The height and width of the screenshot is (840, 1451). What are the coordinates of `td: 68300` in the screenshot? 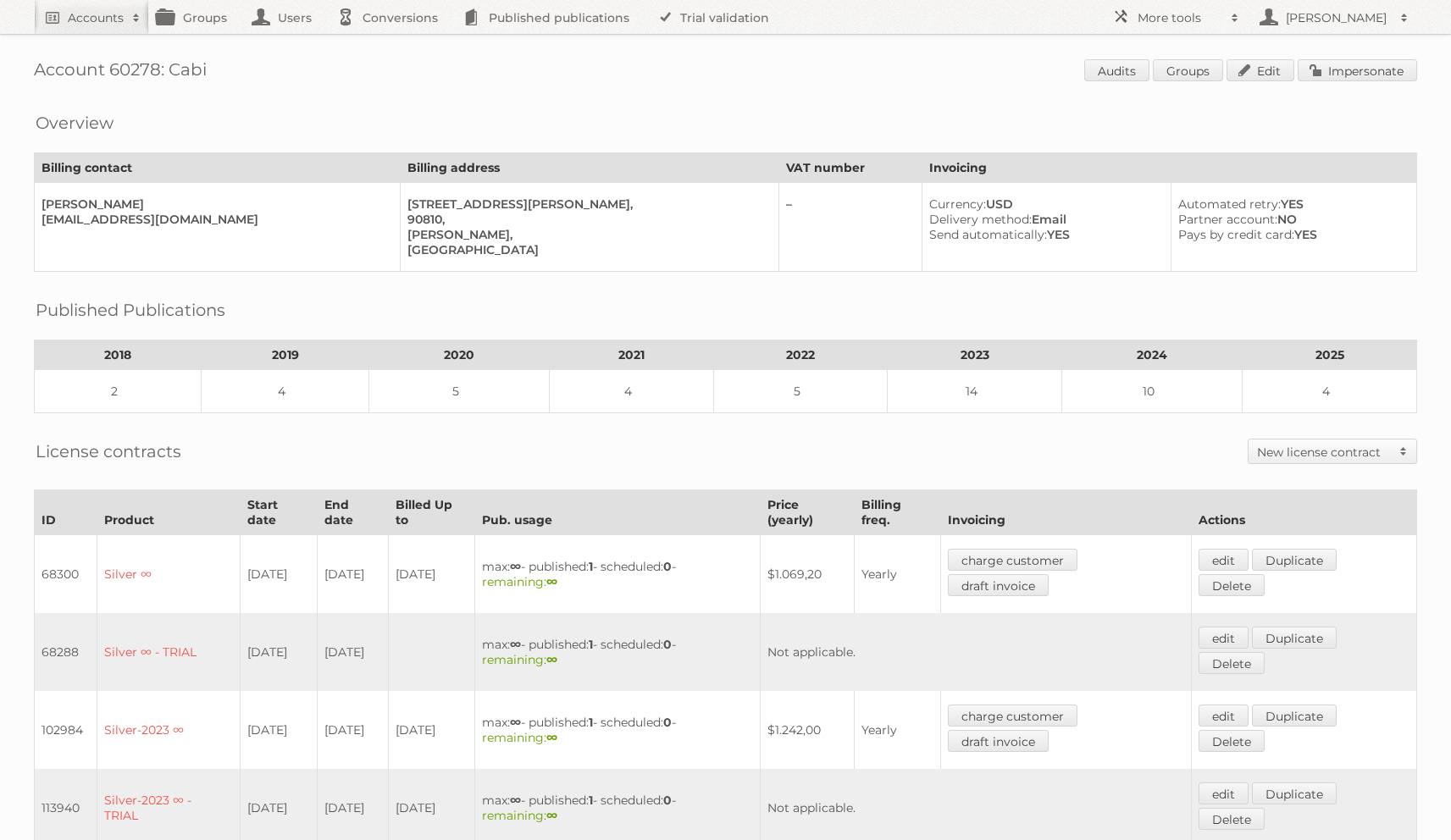 It's located at (66, 574).